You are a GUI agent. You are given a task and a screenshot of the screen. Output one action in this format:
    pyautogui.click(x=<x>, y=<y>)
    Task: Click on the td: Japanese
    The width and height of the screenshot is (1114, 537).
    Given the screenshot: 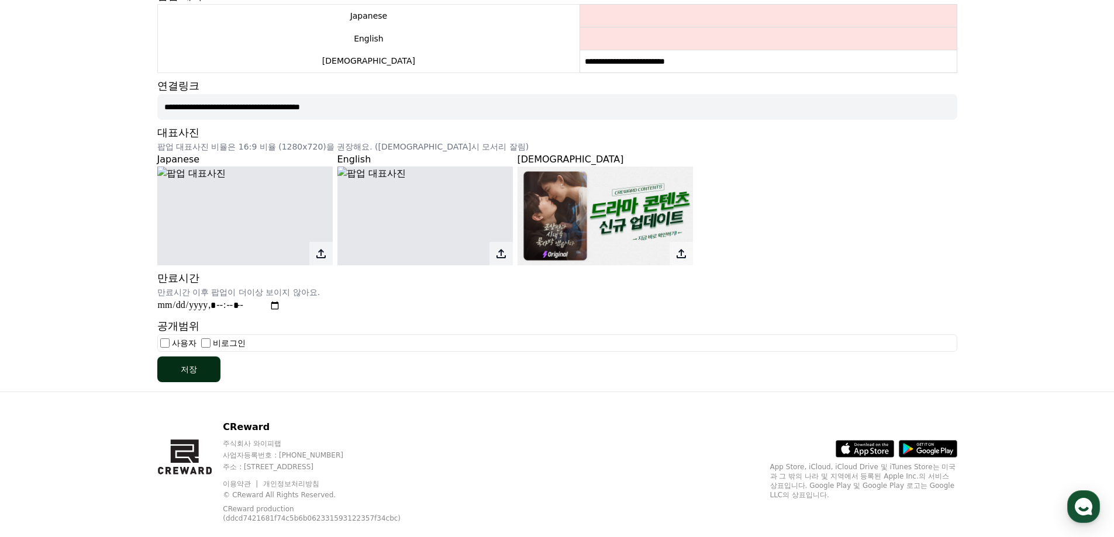 What is the action you would take?
    pyautogui.click(x=368, y=16)
    